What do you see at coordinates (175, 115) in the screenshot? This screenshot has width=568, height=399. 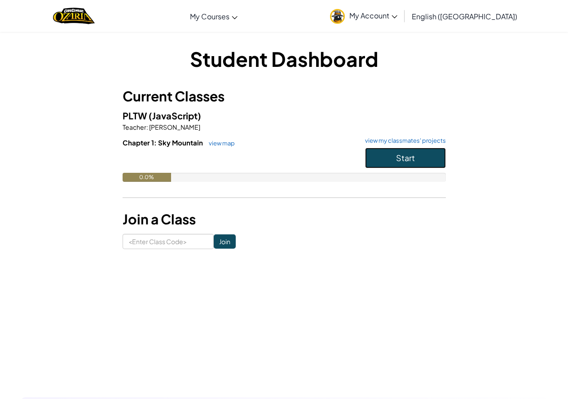 I see `span: (JavaScript)` at bounding box center [175, 115].